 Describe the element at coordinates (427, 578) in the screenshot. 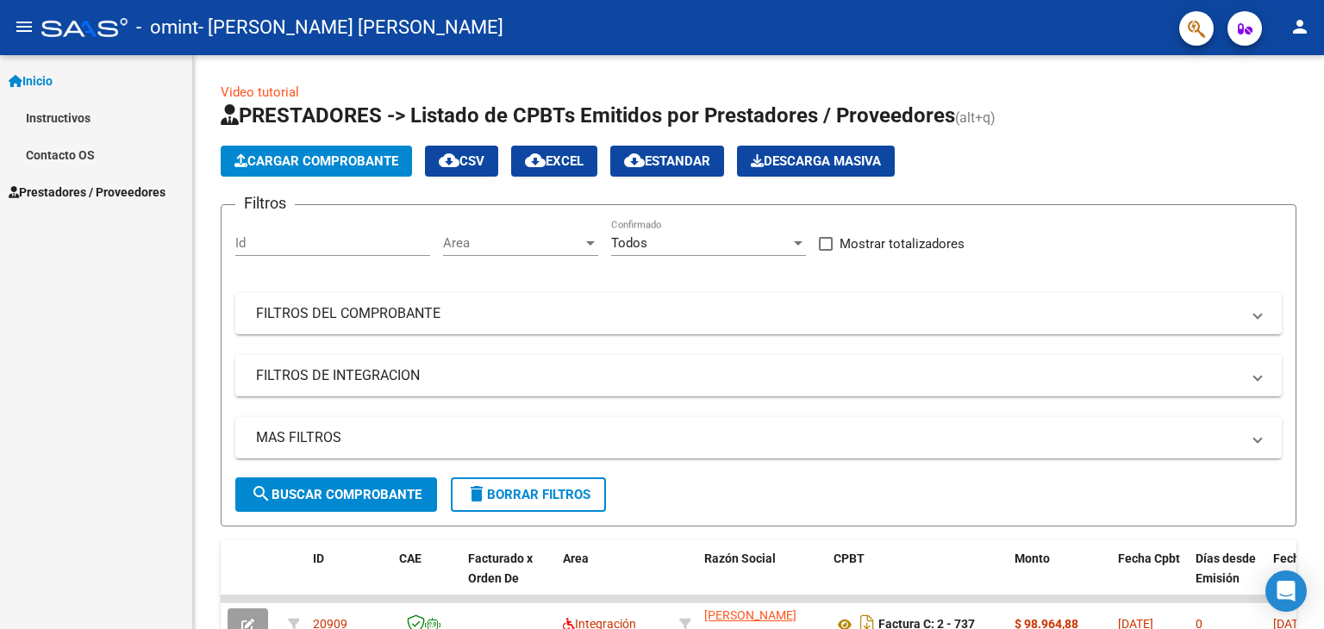

I see `datatable-header-cell: CAE` at that location.